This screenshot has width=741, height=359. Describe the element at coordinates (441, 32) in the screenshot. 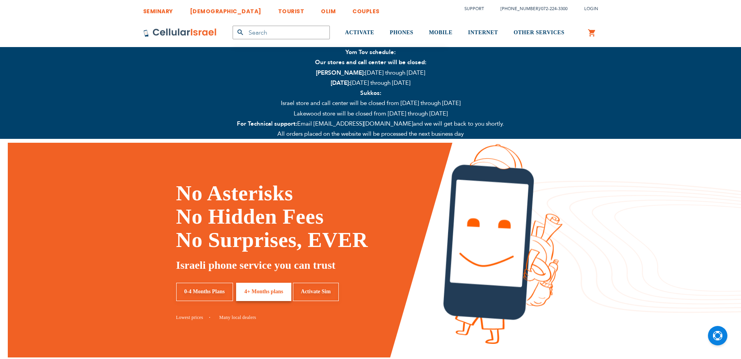

I see `span: MOBILE` at that location.